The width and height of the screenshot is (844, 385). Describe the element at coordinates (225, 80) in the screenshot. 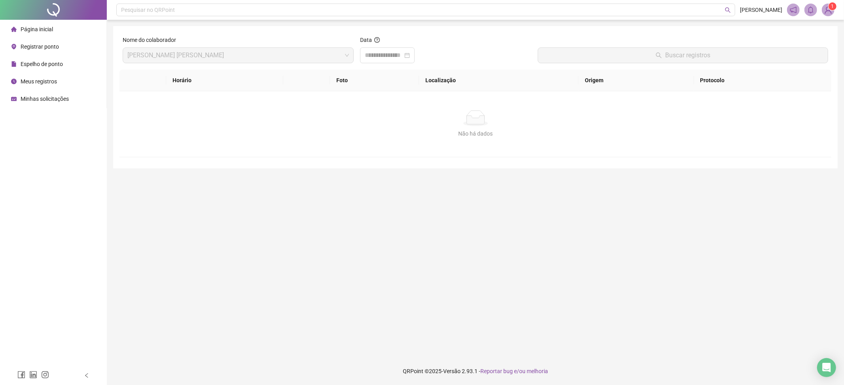

I see `th: Horário` at that location.